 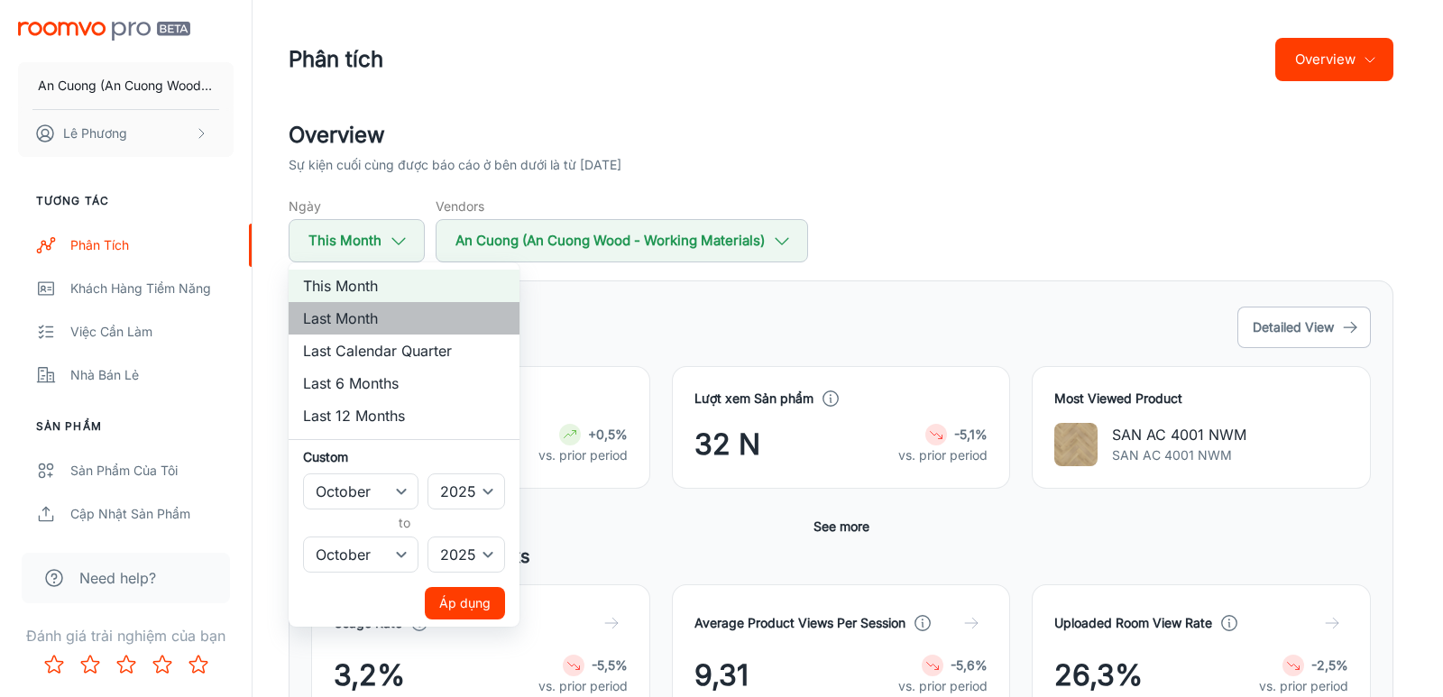 I want to click on li: This Month, so click(x=404, y=286).